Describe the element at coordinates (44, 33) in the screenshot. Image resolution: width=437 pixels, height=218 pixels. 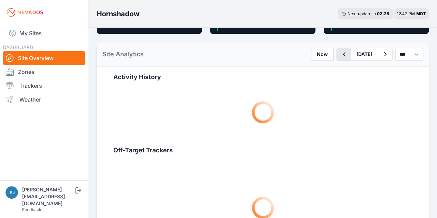
I see `a: My Sites` at that location.